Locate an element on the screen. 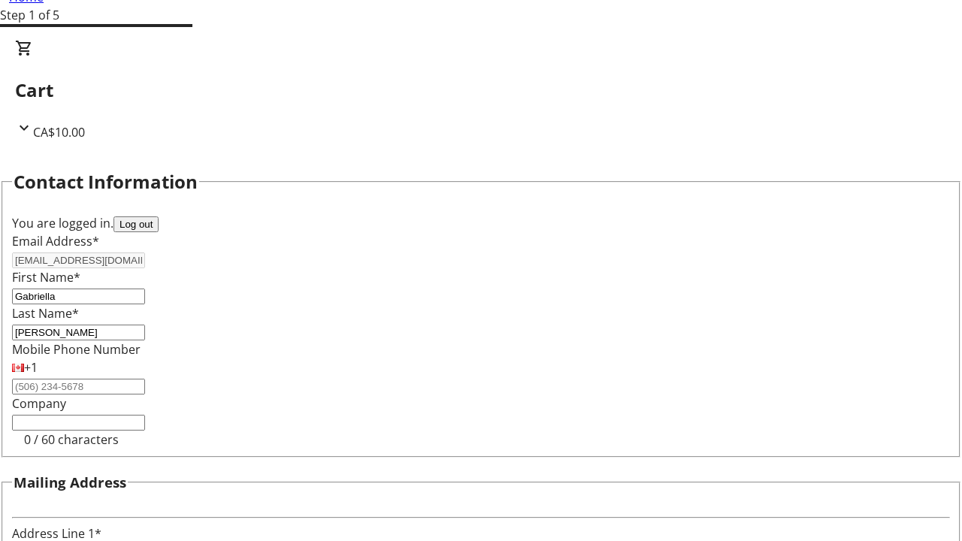 The height and width of the screenshot is (541, 962). label: Company is located at coordinates (39, 404).